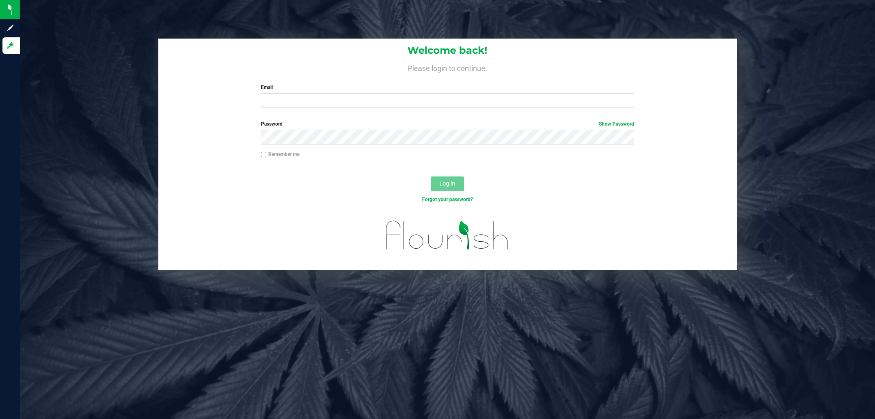 The width and height of the screenshot is (875, 419). What do you see at coordinates (617, 124) in the screenshot?
I see `a: Show Password` at bounding box center [617, 124].